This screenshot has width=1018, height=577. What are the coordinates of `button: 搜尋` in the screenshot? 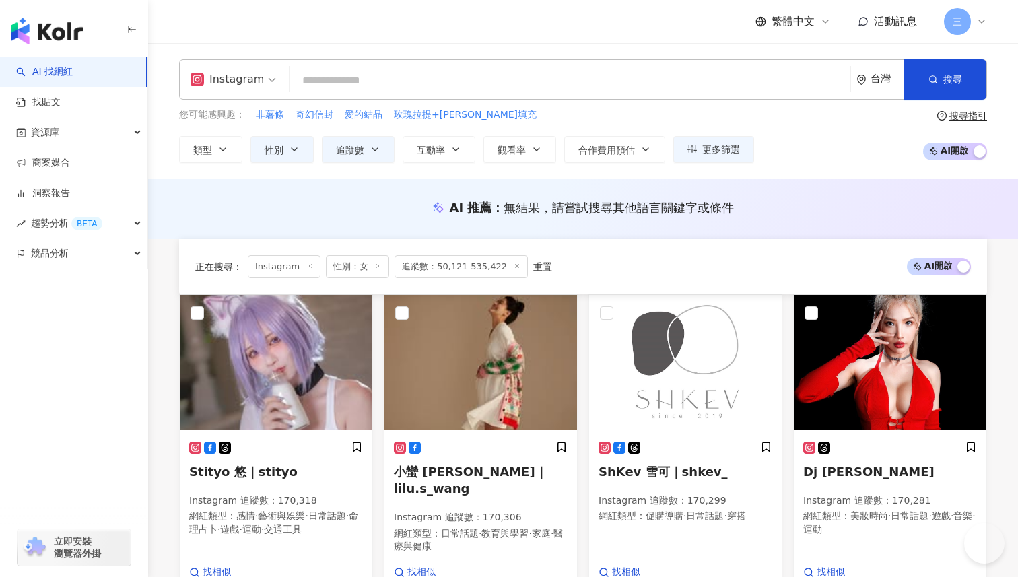 It's located at (945, 79).